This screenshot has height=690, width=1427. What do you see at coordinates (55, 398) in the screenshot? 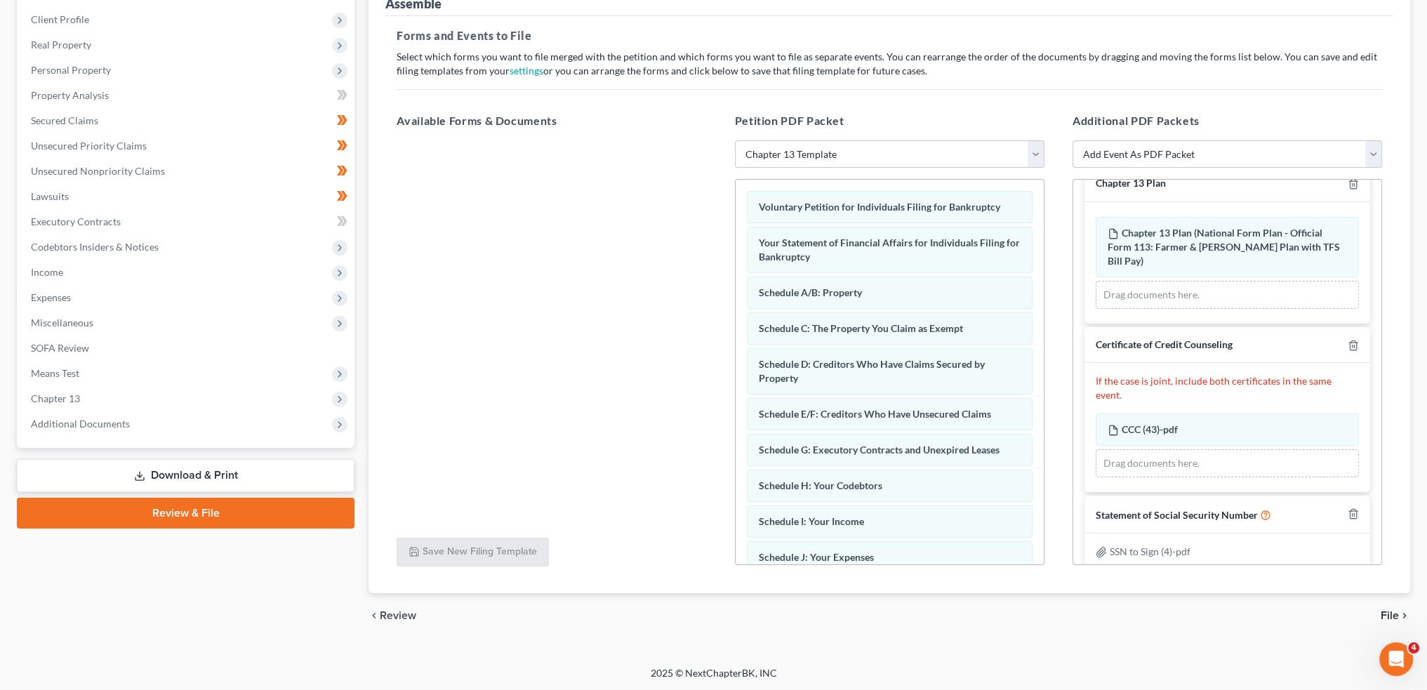
I see `span: Chapter 13` at bounding box center [55, 398].